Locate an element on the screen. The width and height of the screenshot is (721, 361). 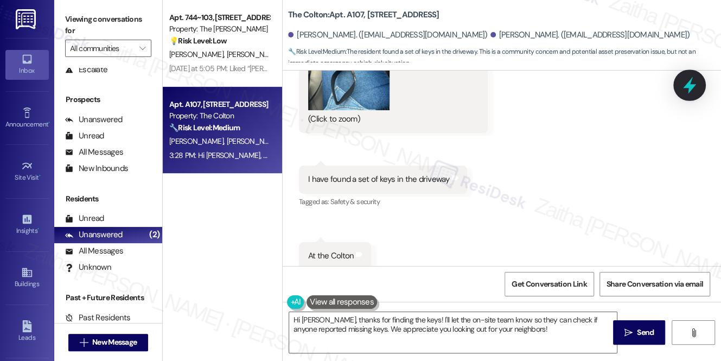
img: ResiDesk Logo is located at coordinates (27, 19).